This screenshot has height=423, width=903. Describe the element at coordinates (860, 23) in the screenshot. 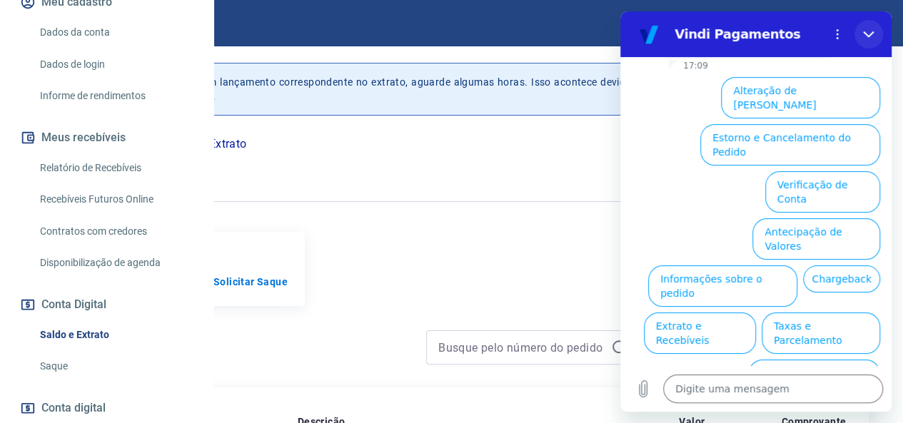

I see `button: Sair` at that location.